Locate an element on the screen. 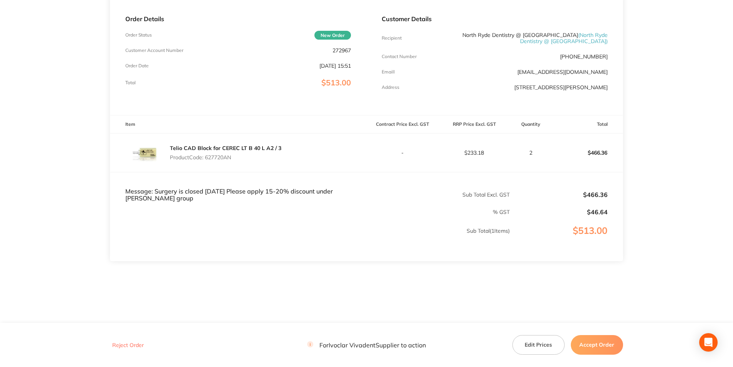 The image size is (733, 367). p: Contact Number is located at coordinates (399, 57).